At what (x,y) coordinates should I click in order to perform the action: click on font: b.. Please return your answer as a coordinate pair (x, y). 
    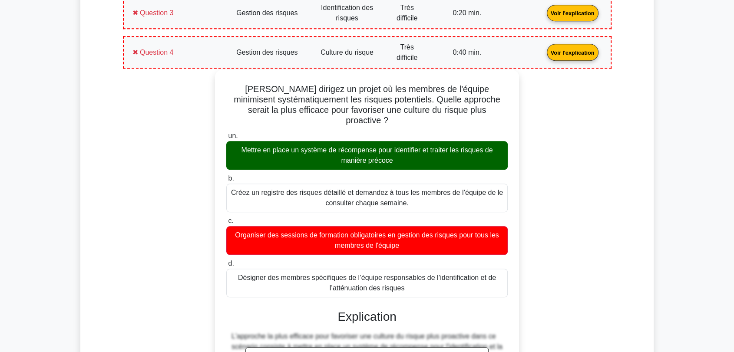
    Looking at the image, I should click on (231, 178).